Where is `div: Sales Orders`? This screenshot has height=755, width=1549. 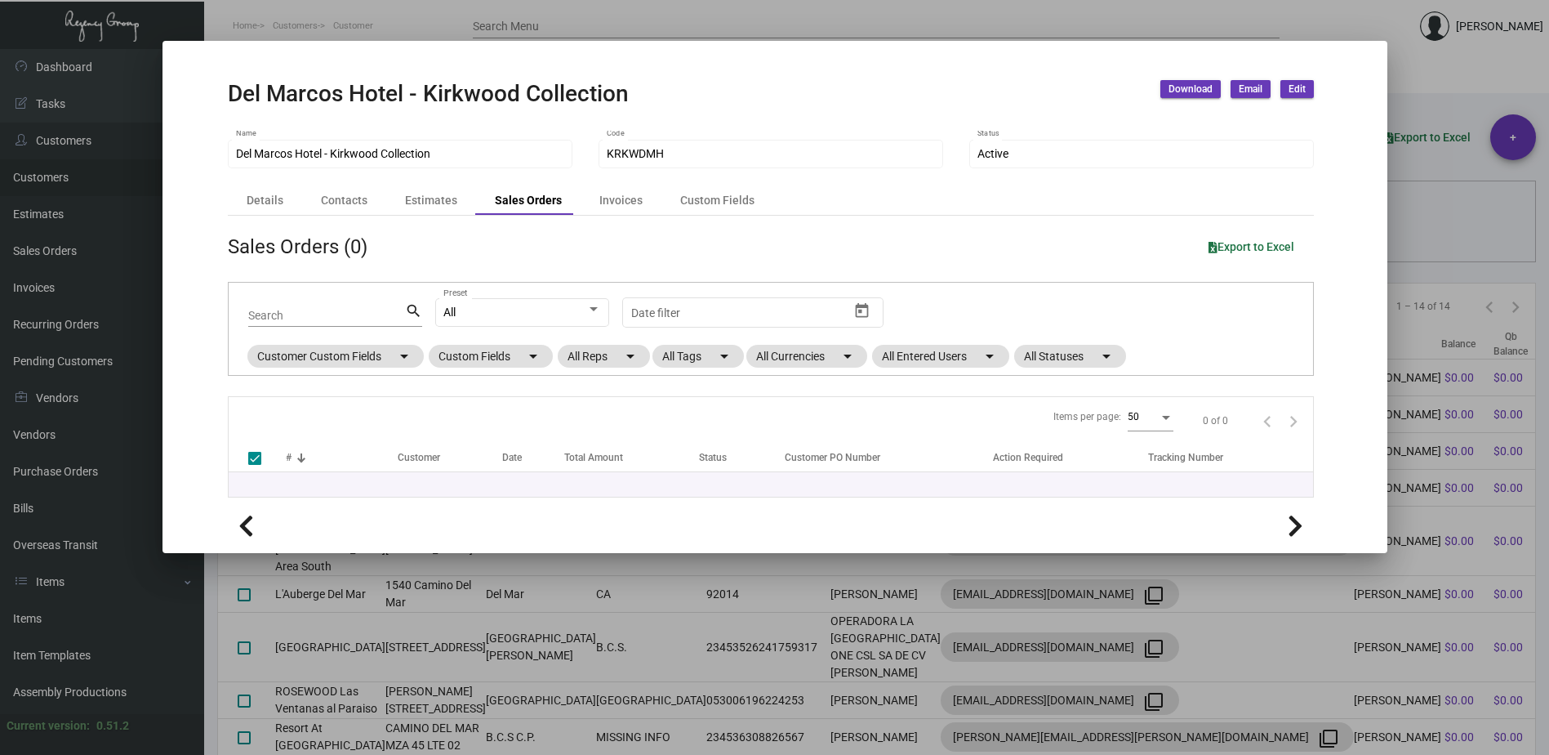
div: Sales Orders is located at coordinates (528, 200).